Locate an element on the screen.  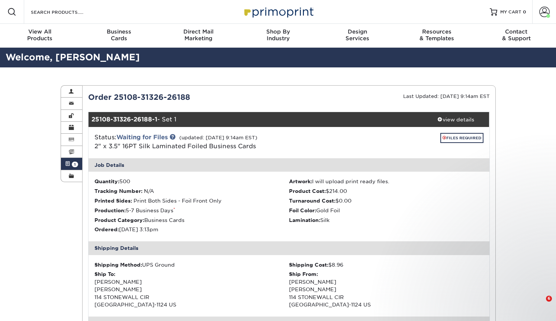
strong: Lamination: is located at coordinates (305, 220).